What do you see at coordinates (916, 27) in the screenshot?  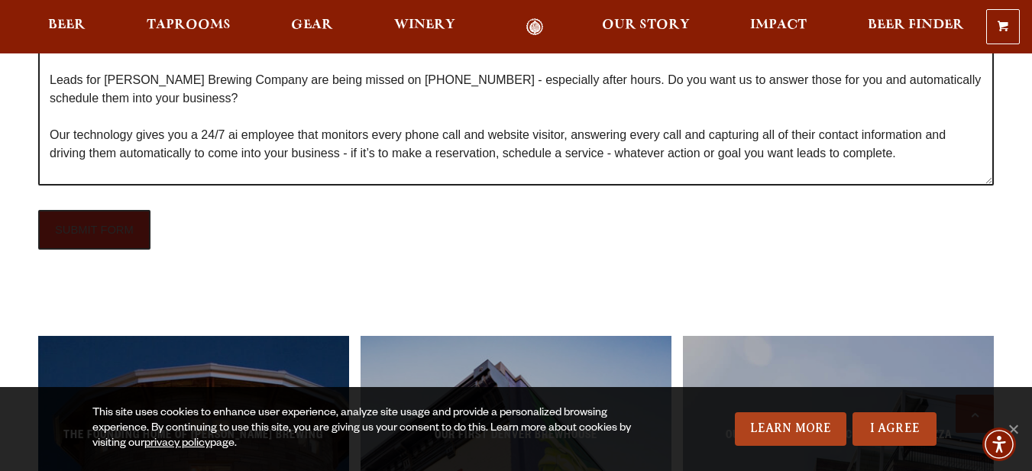 I see `a: Beer Finder` at bounding box center [916, 27].